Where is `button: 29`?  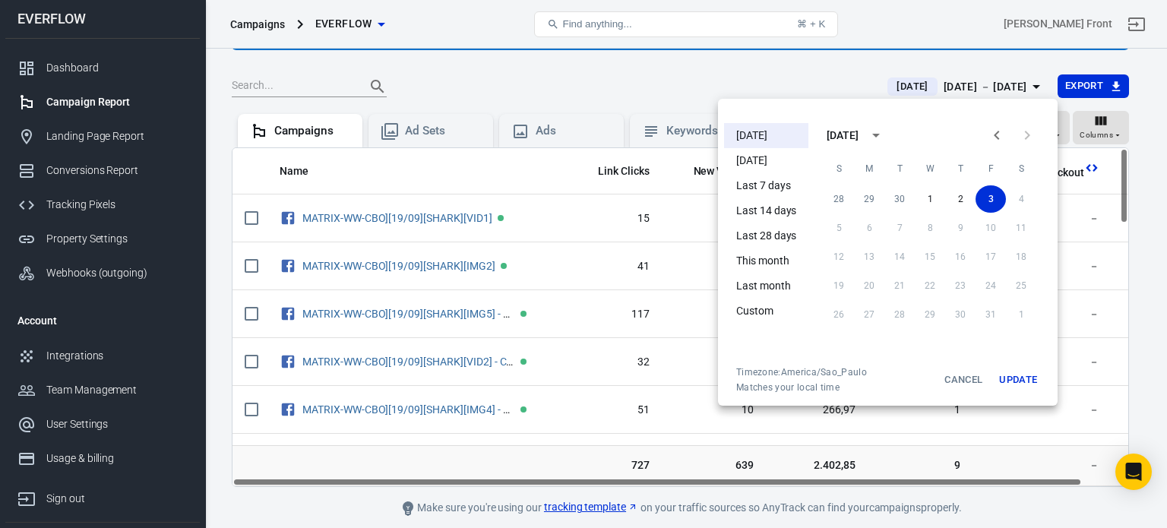
button: 29 is located at coordinates (869, 199).